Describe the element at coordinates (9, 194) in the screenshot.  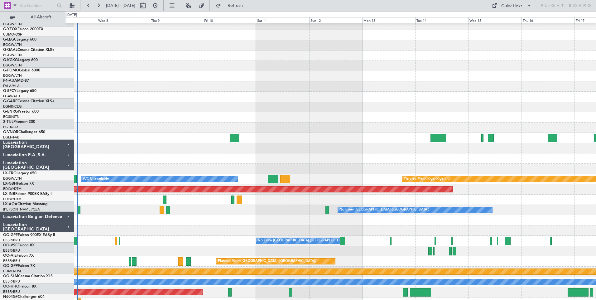
I see `span: LX-INB` at that location.